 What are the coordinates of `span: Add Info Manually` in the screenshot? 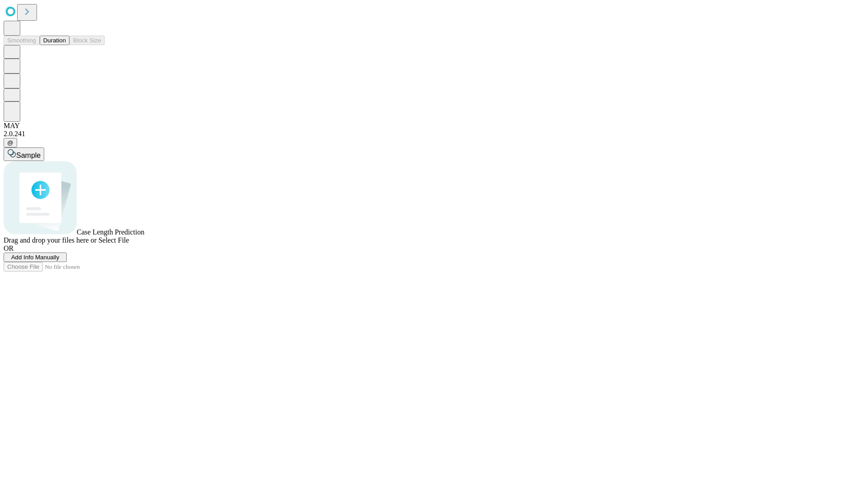 It's located at (35, 257).